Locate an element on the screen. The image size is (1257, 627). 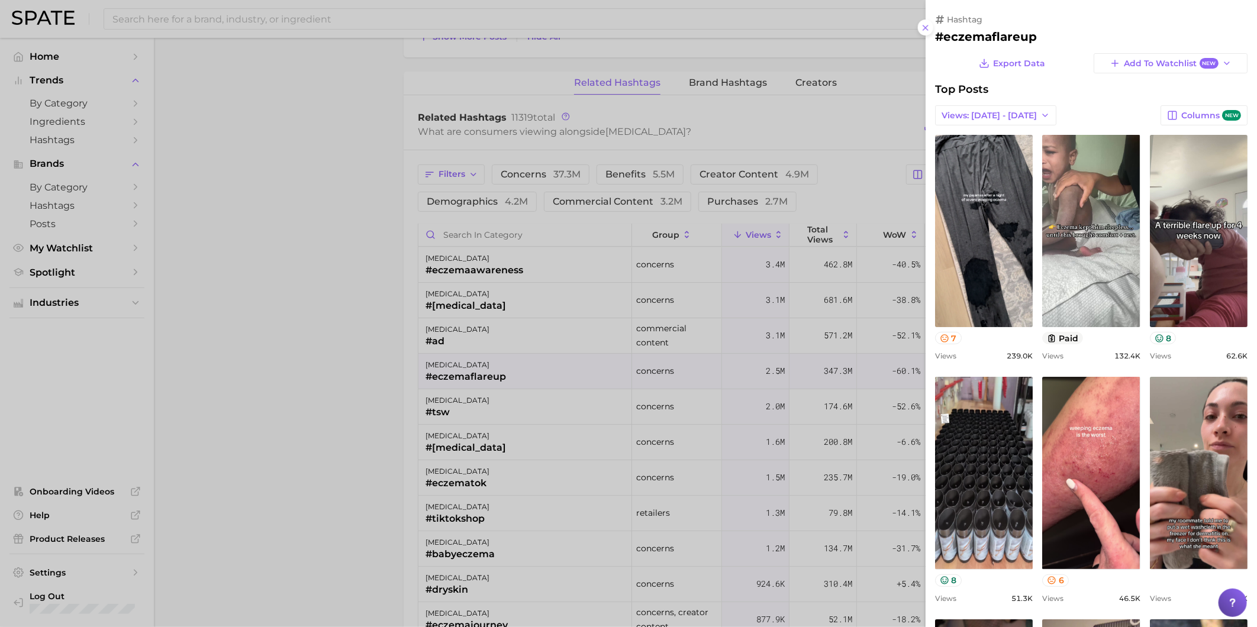
span: 51.3k is located at coordinates (1022, 598).